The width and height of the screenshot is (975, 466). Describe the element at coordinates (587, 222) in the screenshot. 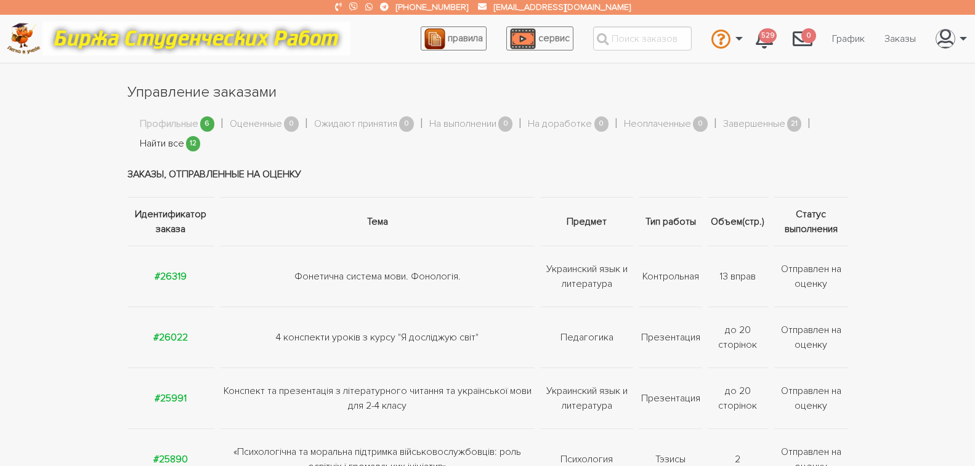

I see `th: Предмет` at that location.